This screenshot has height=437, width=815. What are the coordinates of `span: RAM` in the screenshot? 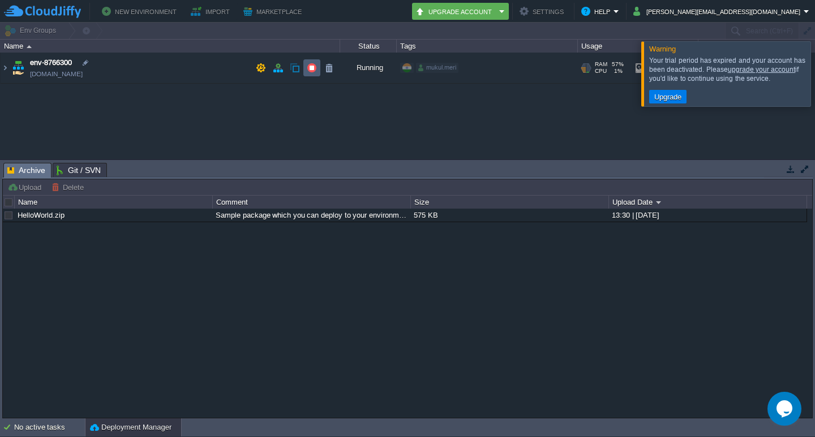 It's located at (601, 64).